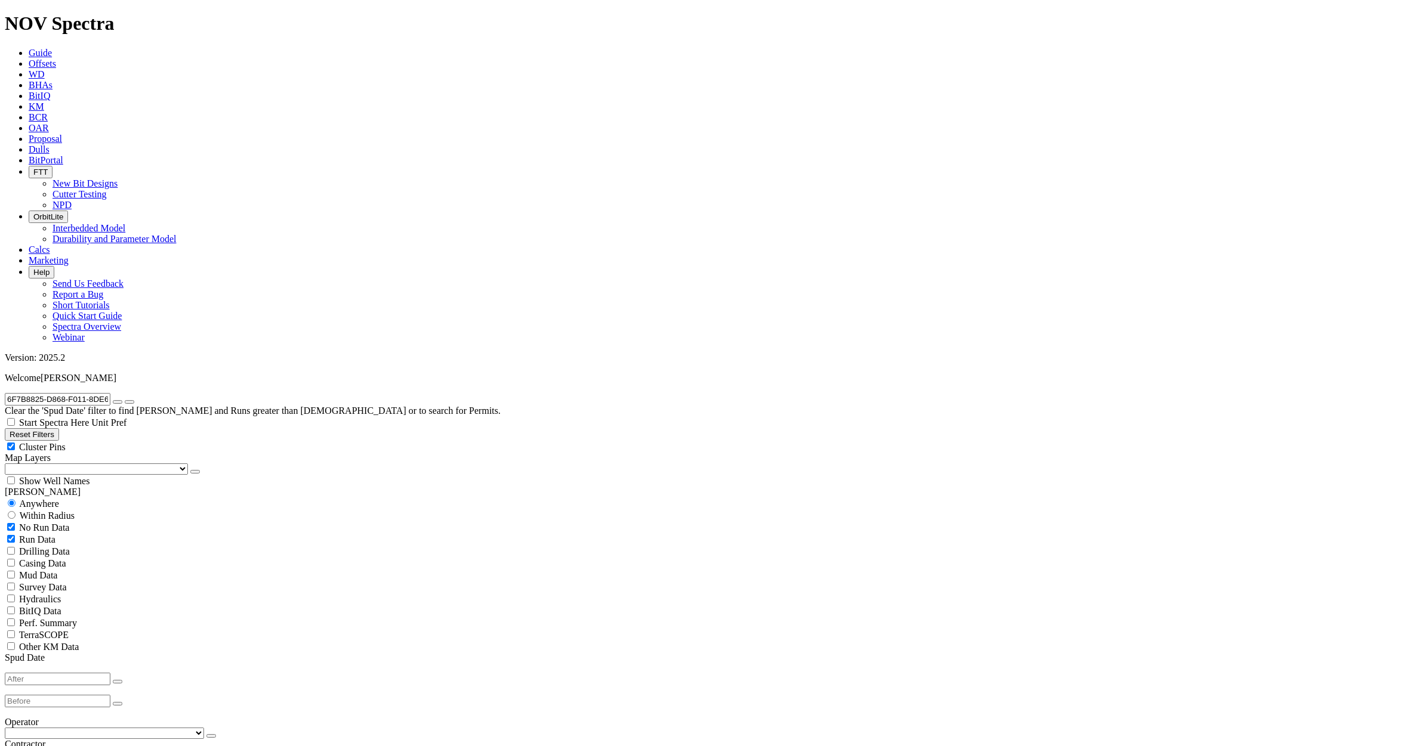 This screenshot has width=1420, height=746. Describe the element at coordinates (44, 635) in the screenshot. I see `span: TerraSCOPE` at that location.